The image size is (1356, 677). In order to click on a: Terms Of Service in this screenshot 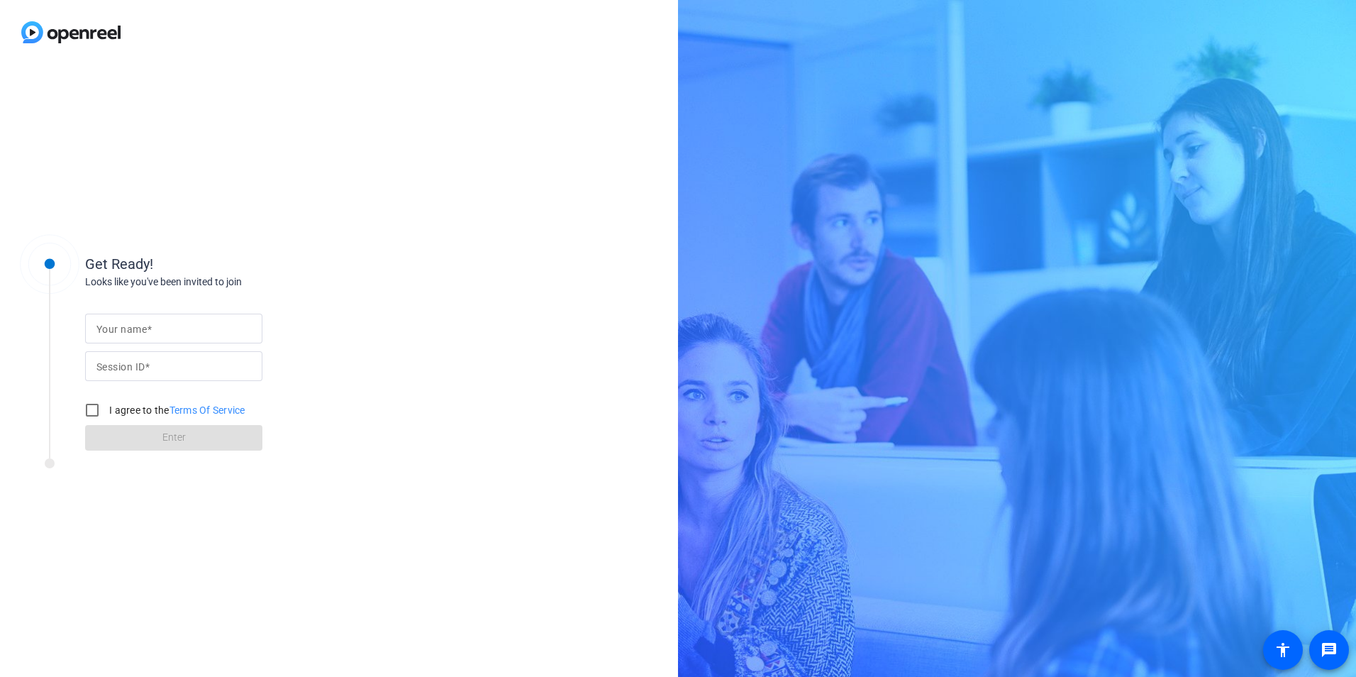, I will do `click(207, 410)`.